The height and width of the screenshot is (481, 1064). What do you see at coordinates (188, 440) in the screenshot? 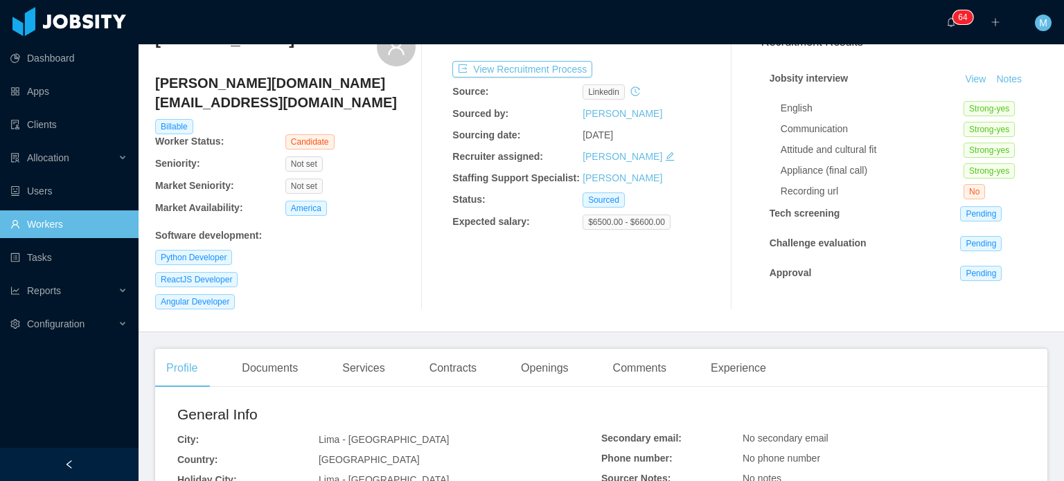
I see `b: City:` at bounding box center [188, 440].